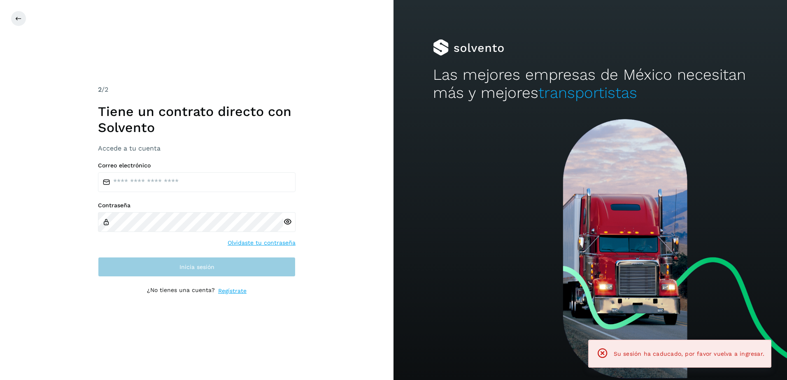 This screenshot has width=787, height=380. What do you see at coordinates (181, 291) in the screenshot?
I see `p: ¿No tienes una cuenta?` at bounding box center [181, 291].